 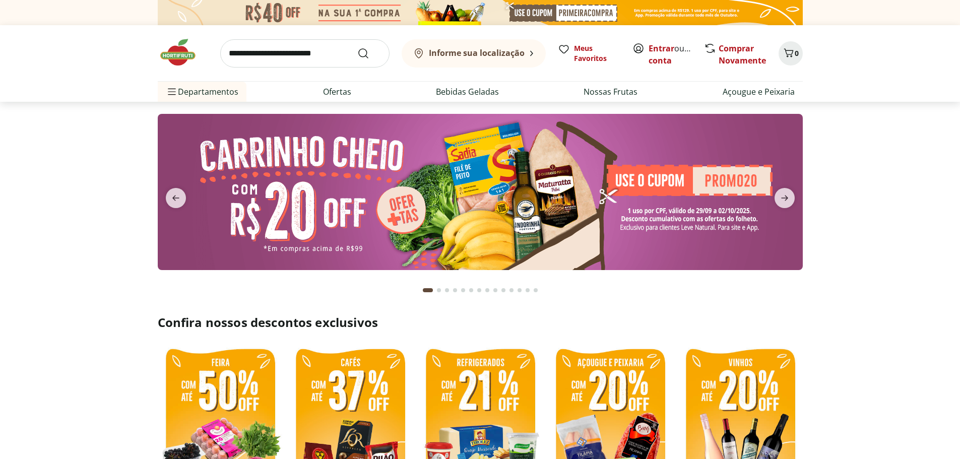 What do you see at coordinates (477, 53) in the screenshot?
I see `b: Informe sua localização` at bounding box center [477, 53].